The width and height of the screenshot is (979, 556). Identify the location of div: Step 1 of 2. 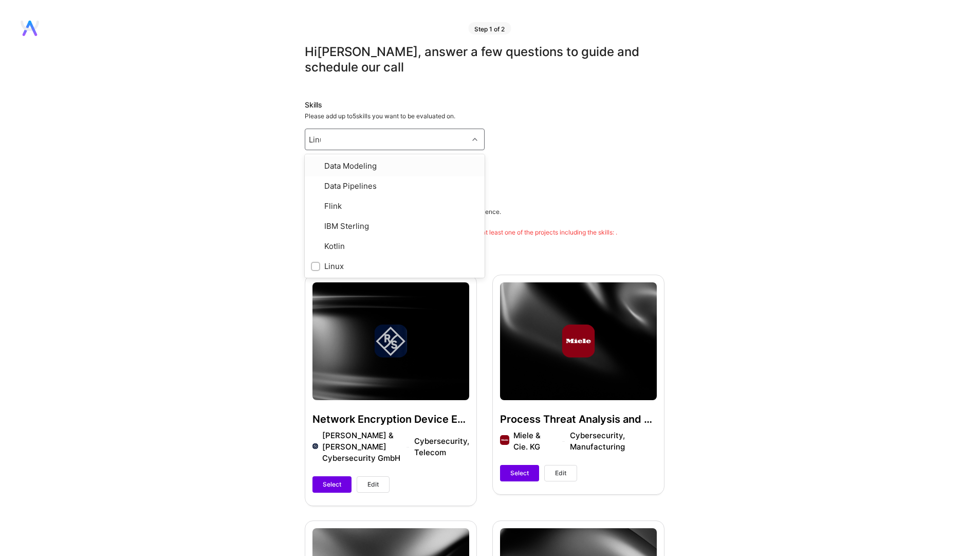
(489, 28).